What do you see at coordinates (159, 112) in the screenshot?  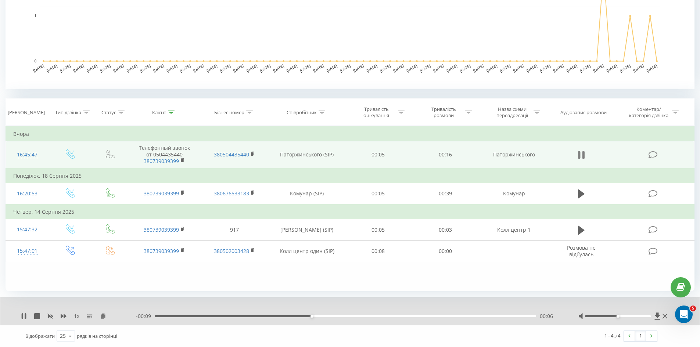 I see `div: Клієнт` at bounding box center [159, 112].